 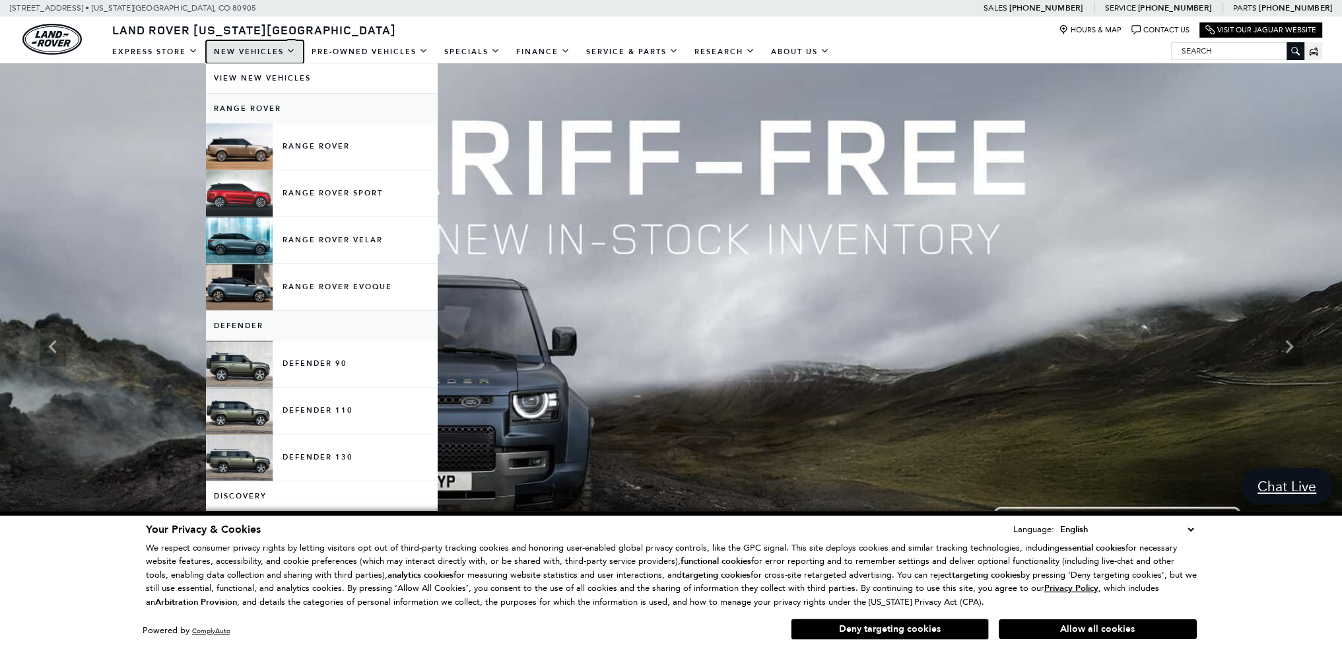 I want to click on a: Privacy Policy, so click(x=1071, y=588).